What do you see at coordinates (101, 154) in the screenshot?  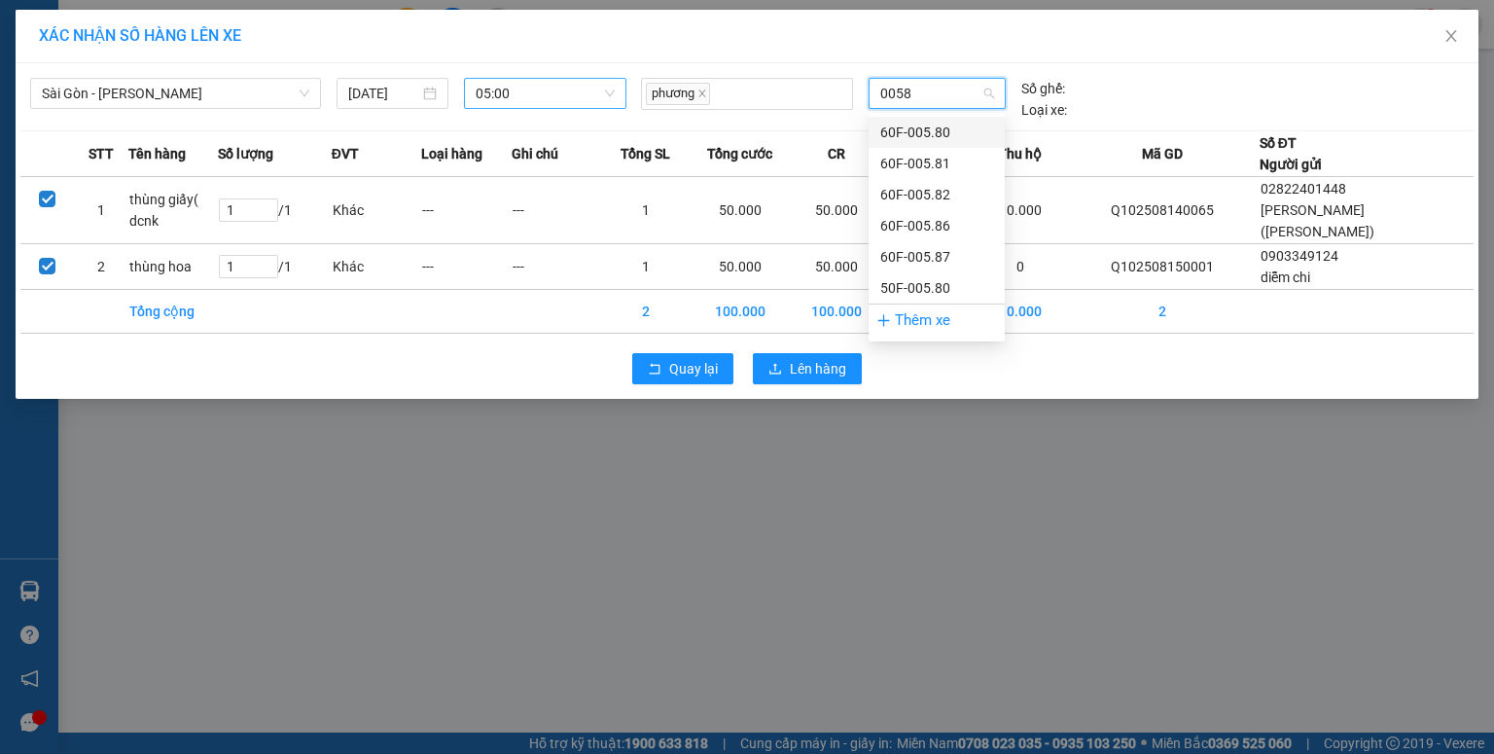 I see `span: STT` at bounding box center [101, 154].